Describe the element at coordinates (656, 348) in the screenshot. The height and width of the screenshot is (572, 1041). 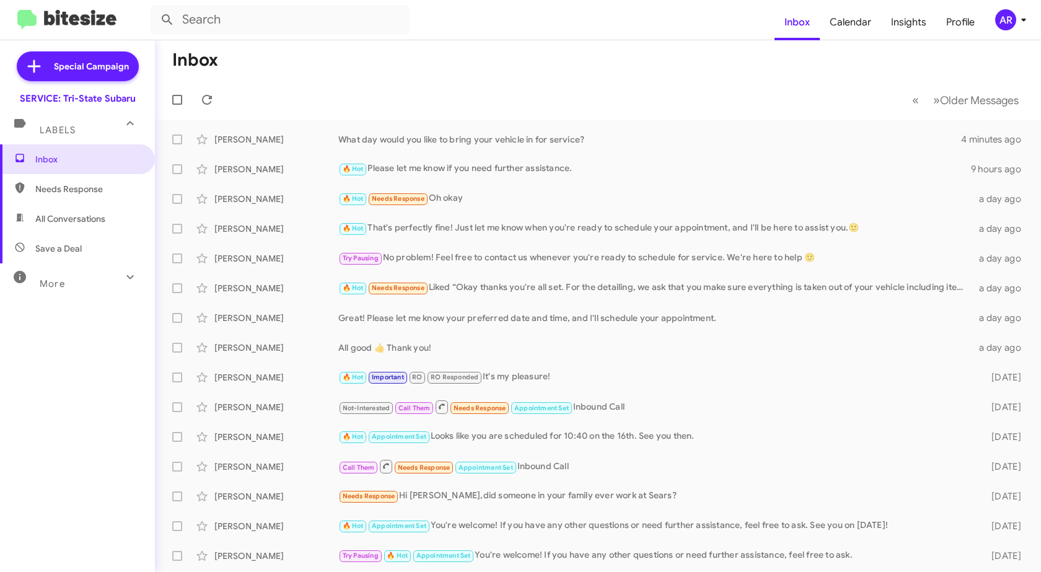
I see `div: All good 👍 Thank you!` at that location.